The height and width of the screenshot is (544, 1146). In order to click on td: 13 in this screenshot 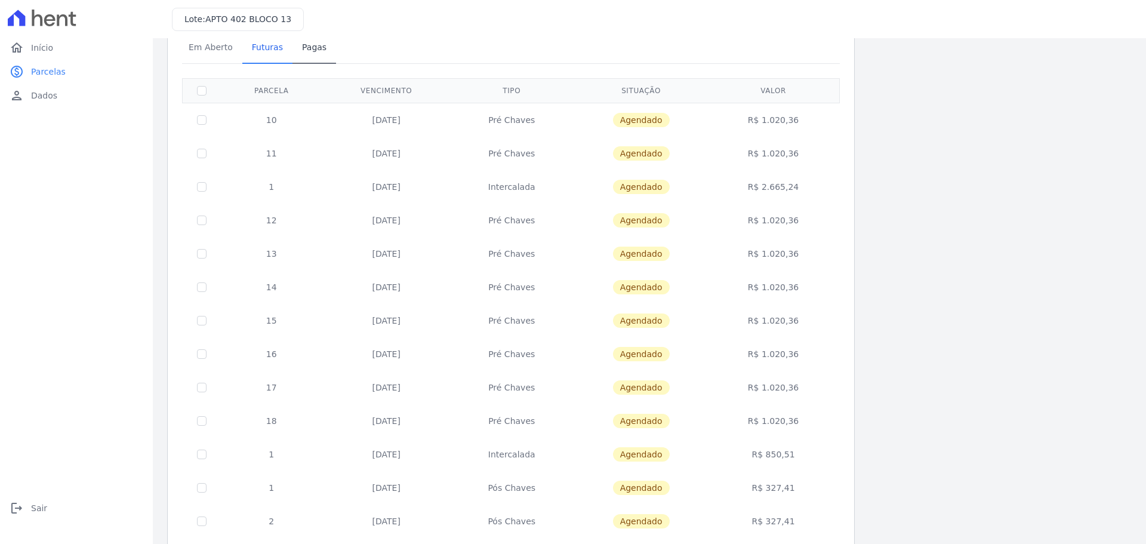, I will do `click(272, 254)`.